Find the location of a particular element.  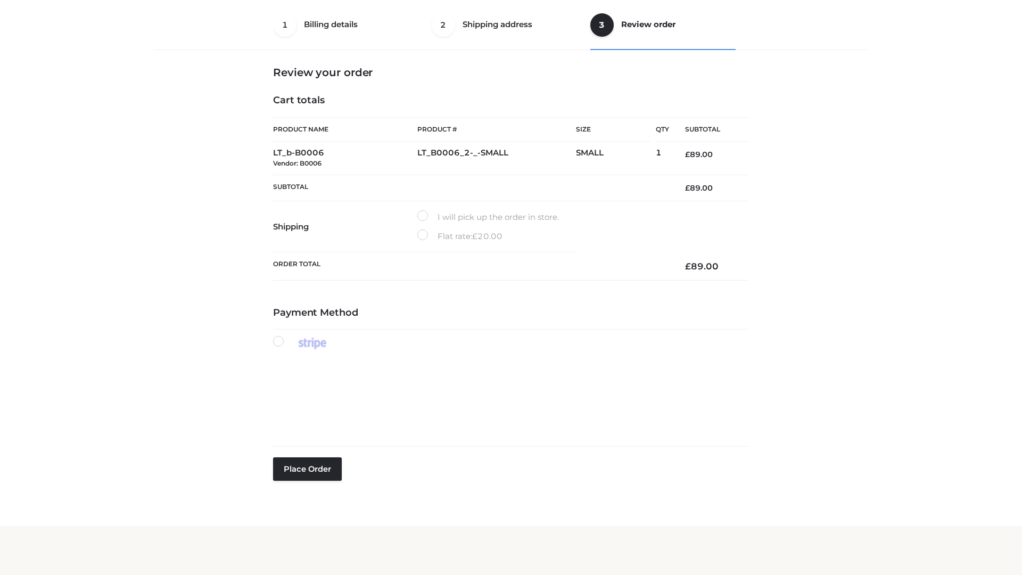

h4: Payment Method is located at coordinates (511, 313).